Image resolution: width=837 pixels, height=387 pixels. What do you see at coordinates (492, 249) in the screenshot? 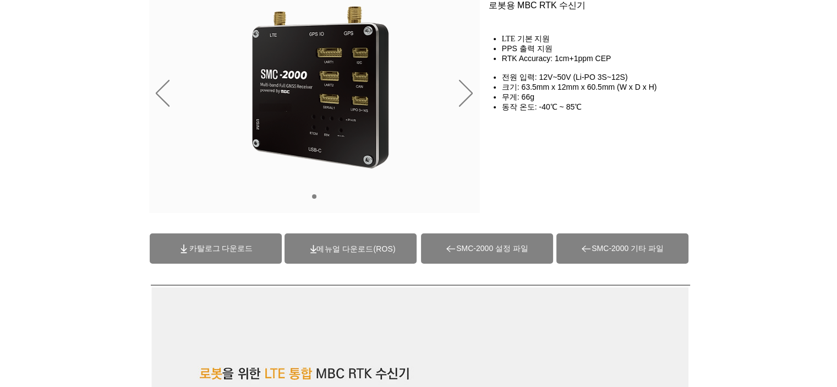
I see `span: SMC-2000 설정 파일` at bounding box center [492, 249].